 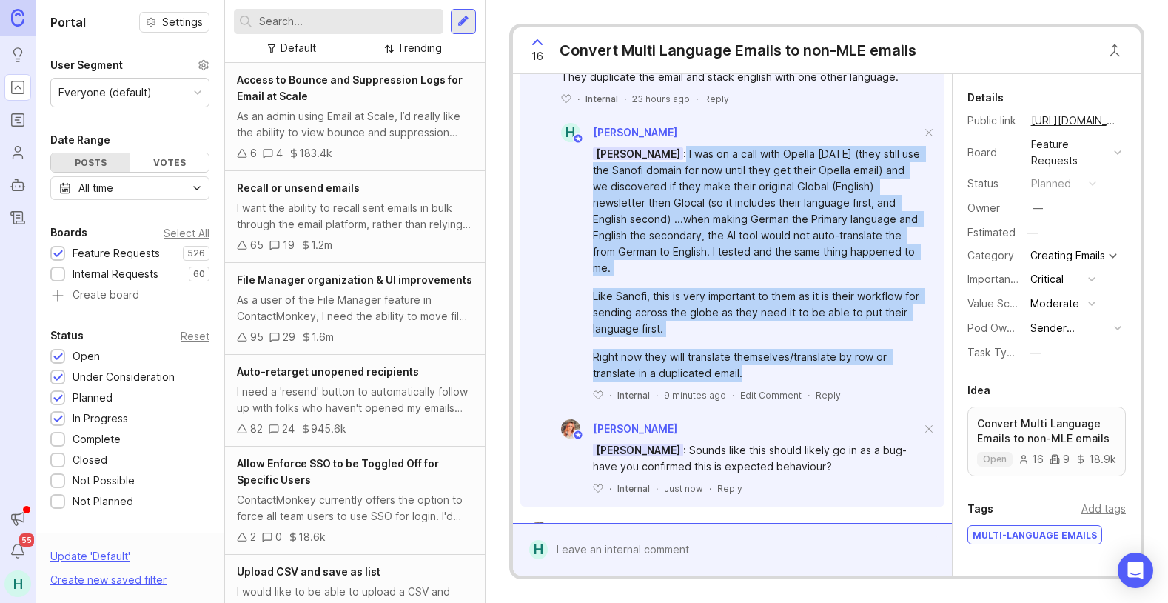 What do you see at coordinates (420, 48) in the screenshot?
I see `div: Trending` at bounding box center [420, 48].